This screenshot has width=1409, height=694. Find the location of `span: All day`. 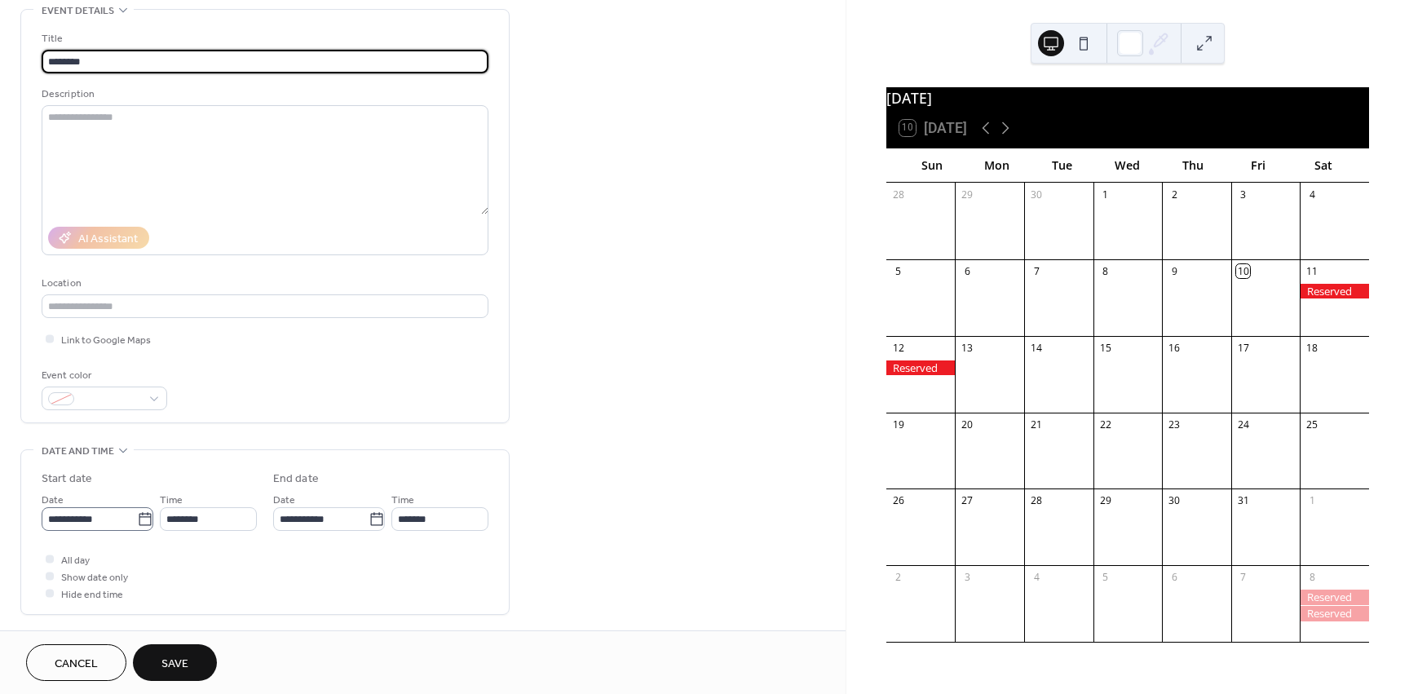

span: All day is located at coordinates (75, 560).